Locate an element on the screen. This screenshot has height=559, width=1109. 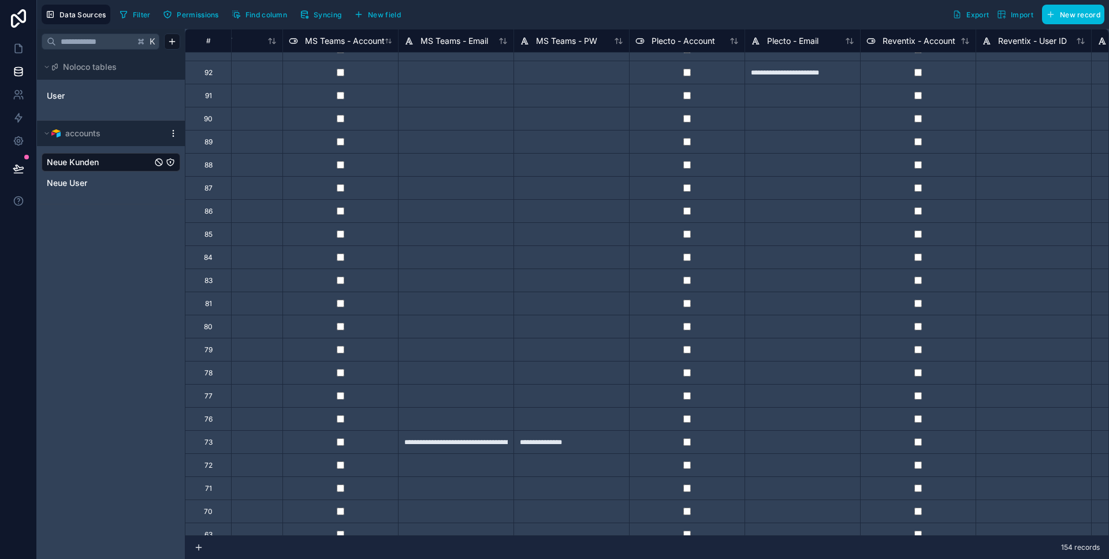
span: Find column is located at coordinates (266, 14).